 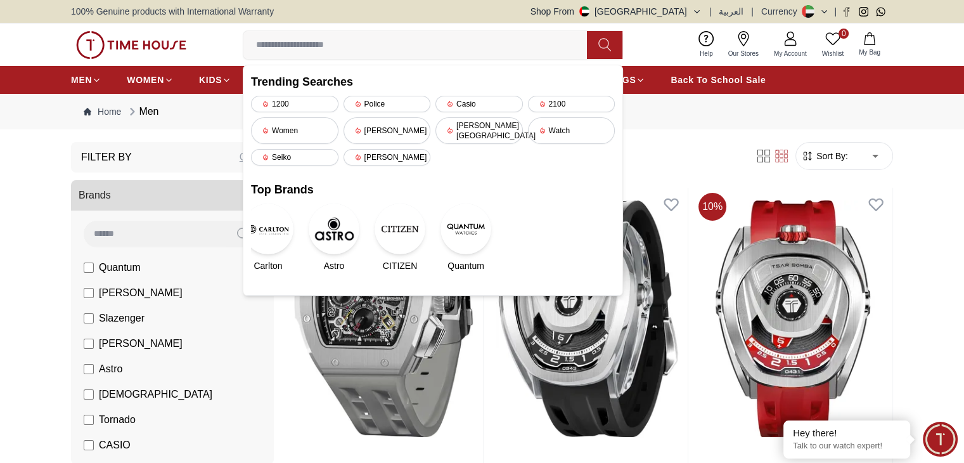 What do you see at coordinates (295, 131) in the screenshot?
I see `div: Women` at bounding box center [295, 131].